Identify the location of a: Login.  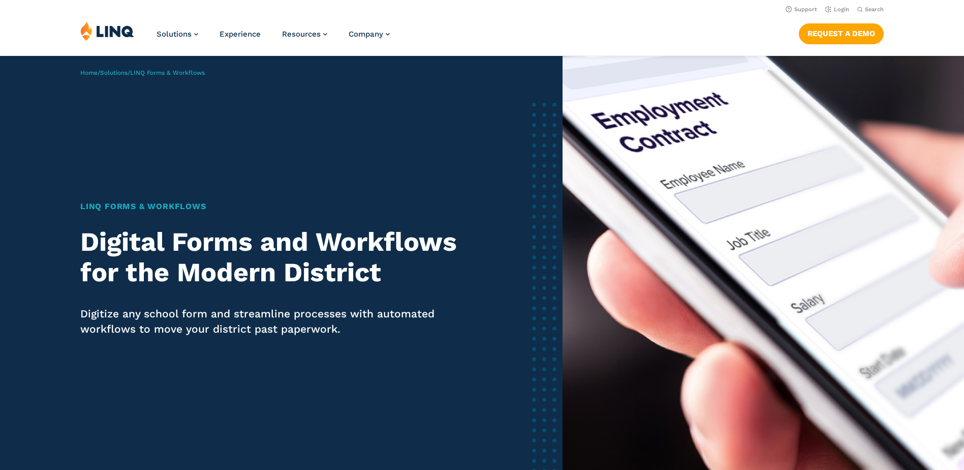
(837, 9).